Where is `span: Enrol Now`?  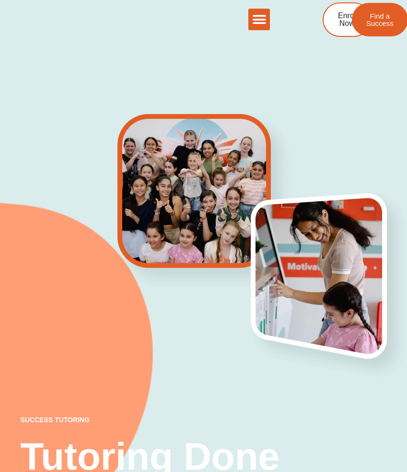 span: Enrol Now is located at coordinates (346, 20).